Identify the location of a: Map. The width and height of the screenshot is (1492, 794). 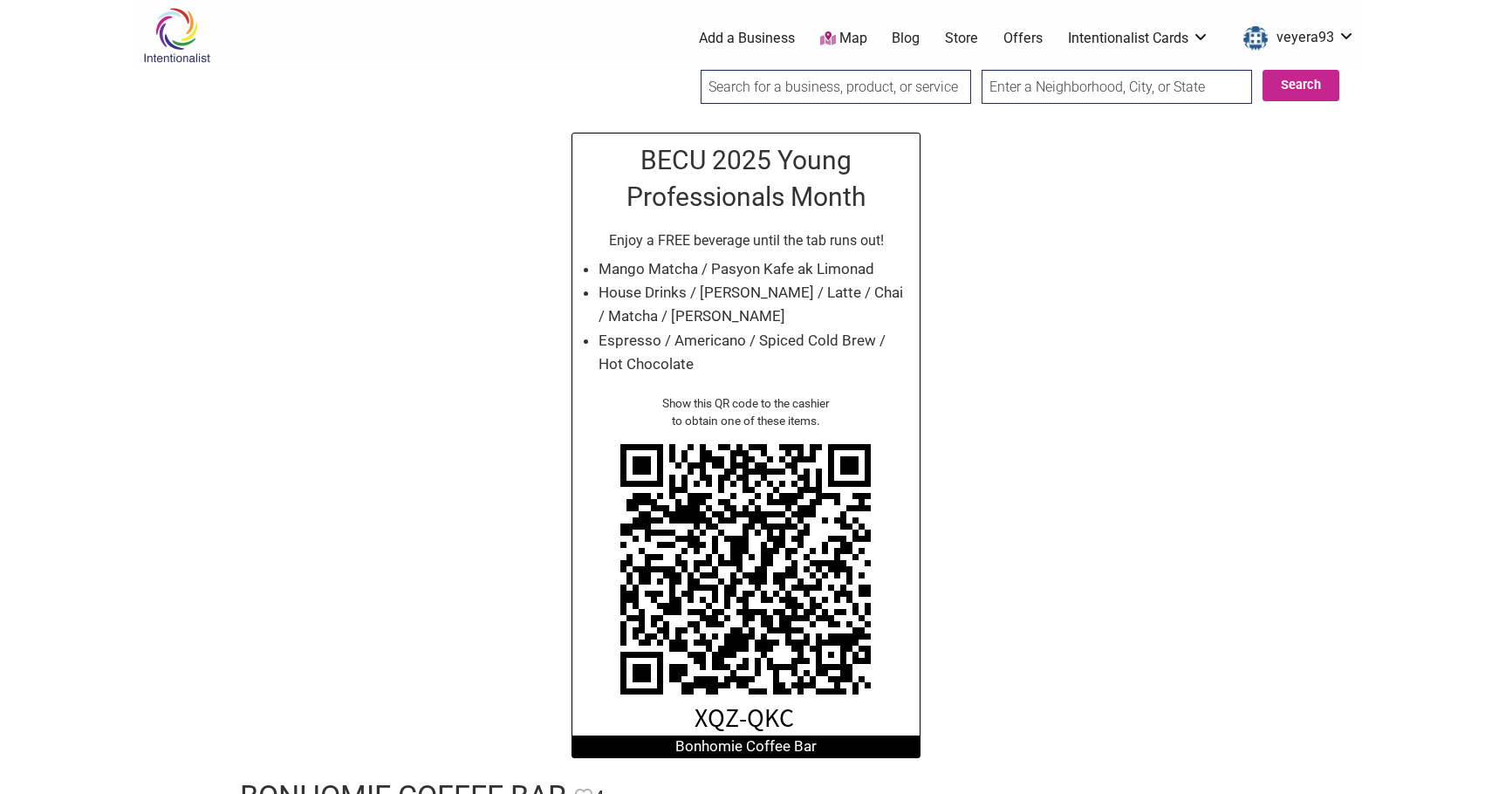
(844, 38).